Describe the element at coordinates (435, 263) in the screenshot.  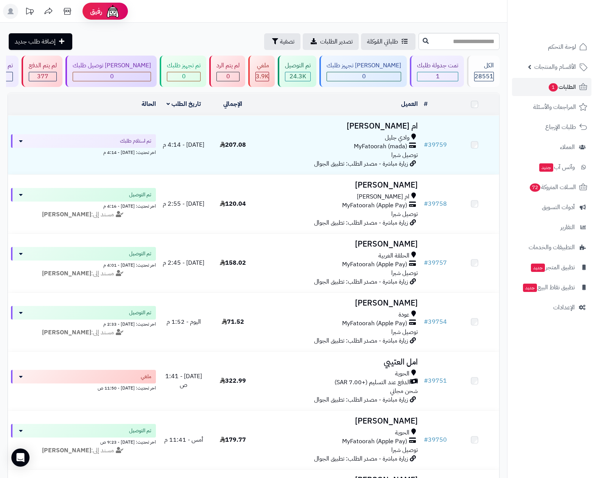
I see `a: #39757` at that location.